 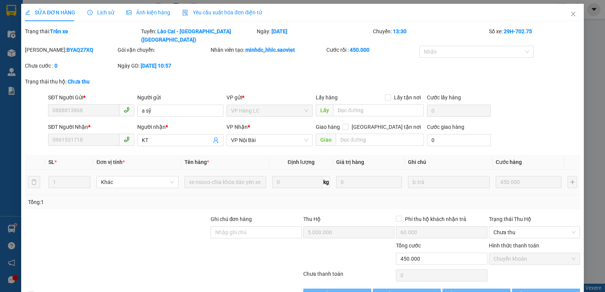 What do you see at coordinates (101, 12) in the screenshot?
I see `span: Lịch sử` at bounding box center [101, 12].